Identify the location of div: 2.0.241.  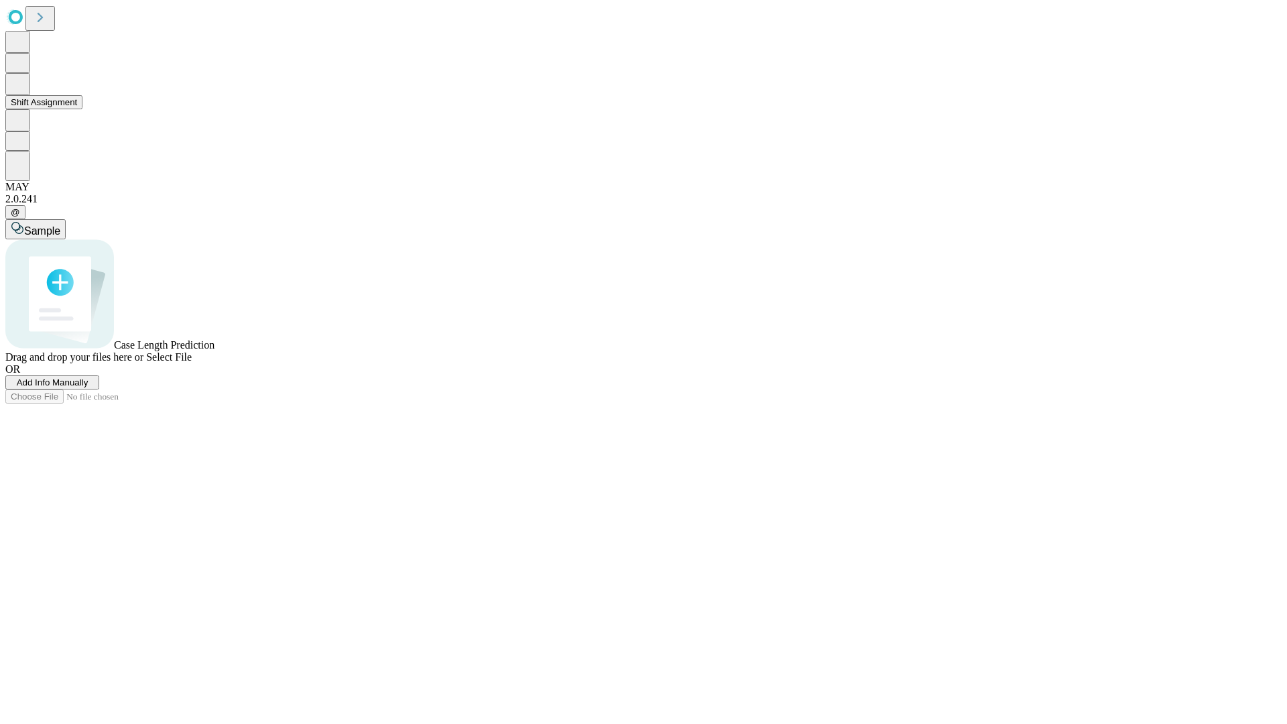
(644, 199).